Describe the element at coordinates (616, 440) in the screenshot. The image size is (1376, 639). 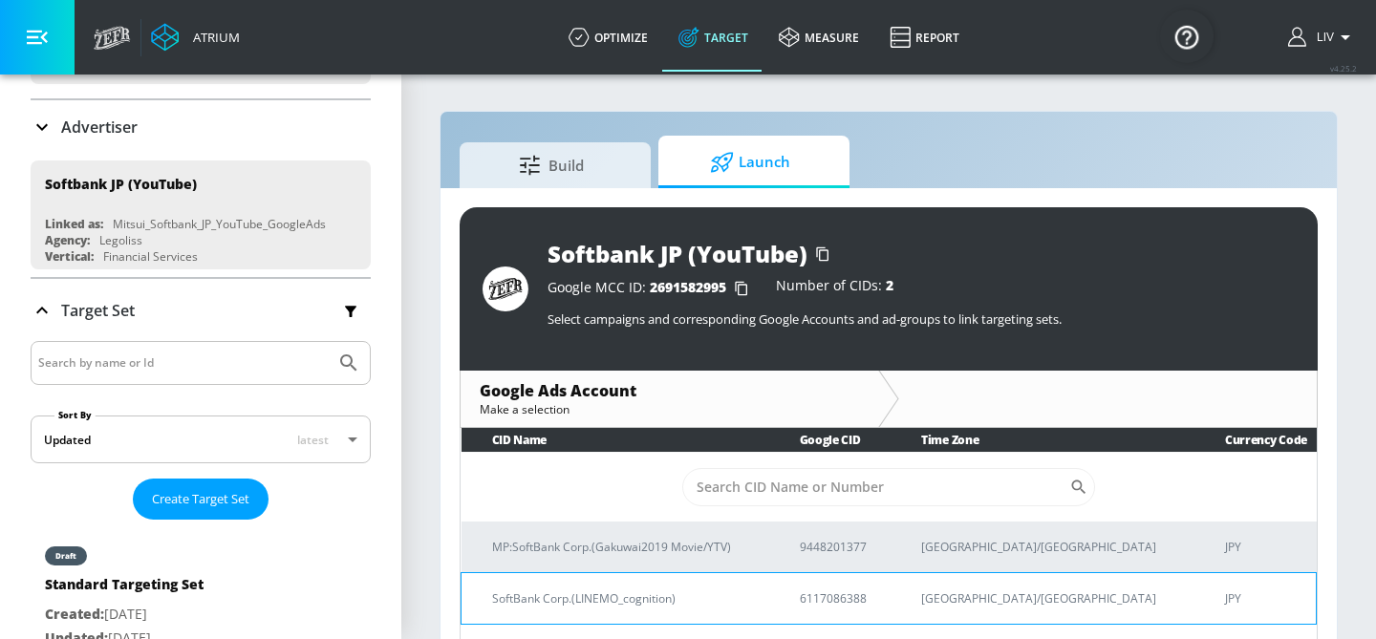
I see `th: CID Name` at that location.